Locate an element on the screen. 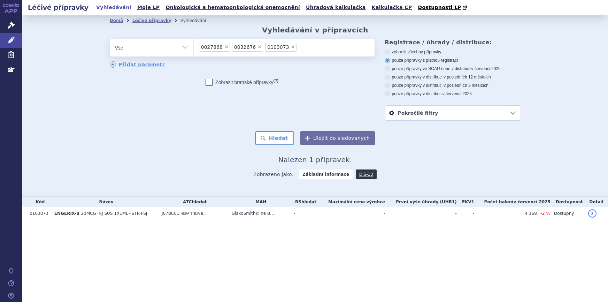  th: Dostupnost is located at coordinates (568, 202).